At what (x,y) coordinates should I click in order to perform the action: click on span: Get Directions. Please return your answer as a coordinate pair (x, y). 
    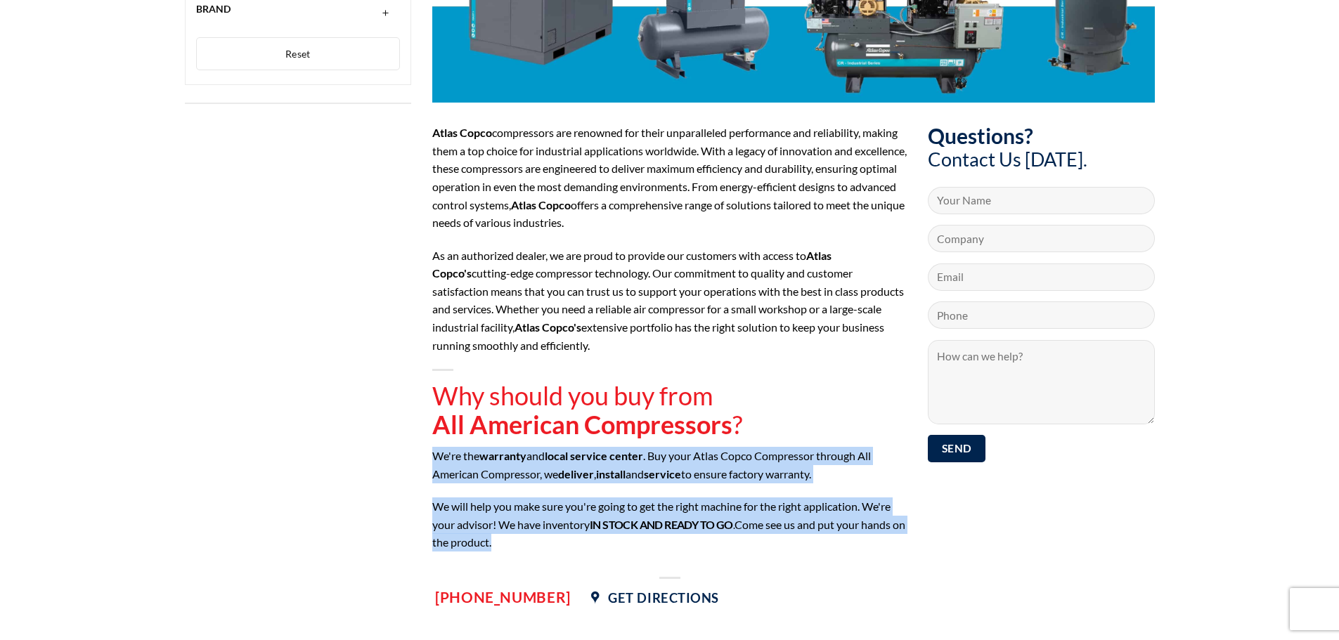
    Looking at the image, I should click on (664, 598).